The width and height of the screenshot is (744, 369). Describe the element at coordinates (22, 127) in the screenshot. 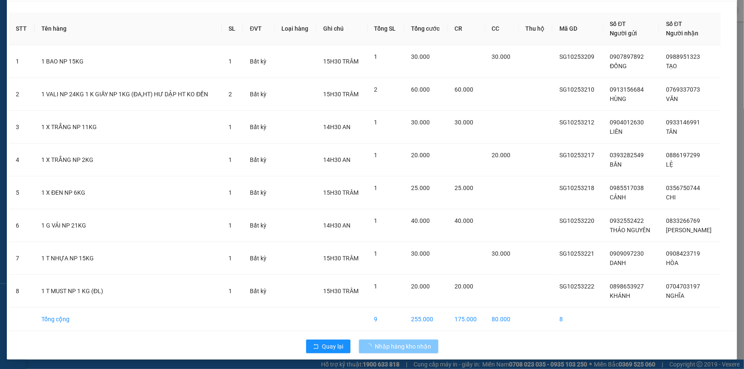

I see `td: 3` at that location.